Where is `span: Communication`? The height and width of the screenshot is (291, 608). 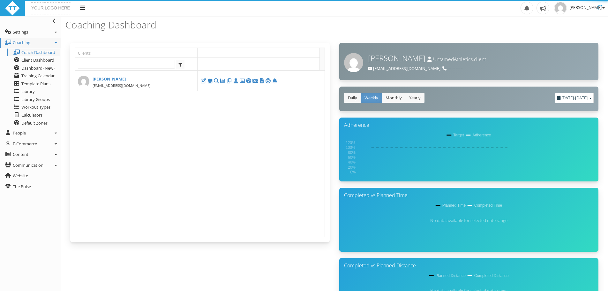
span: Communication is located at coordinates (28, 165).